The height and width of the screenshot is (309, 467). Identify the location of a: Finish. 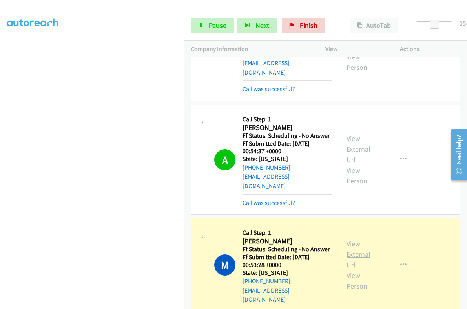
(303, 25).